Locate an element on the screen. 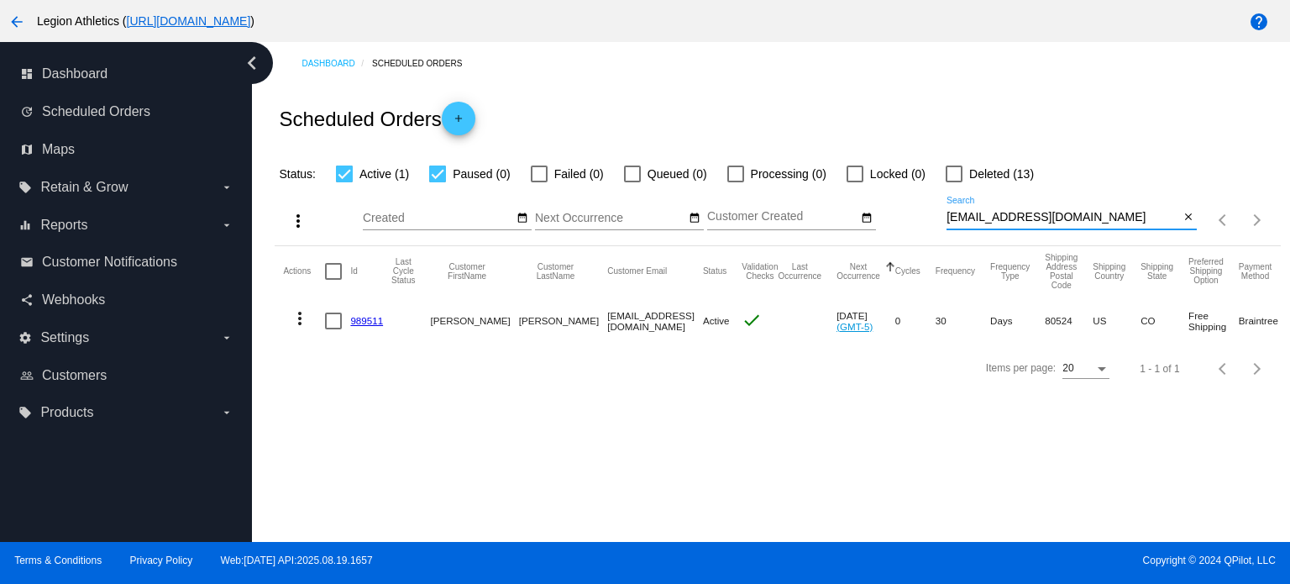 This screenshot has height=584, width=1290. i: equalizer is located at coordinates (25, 225).